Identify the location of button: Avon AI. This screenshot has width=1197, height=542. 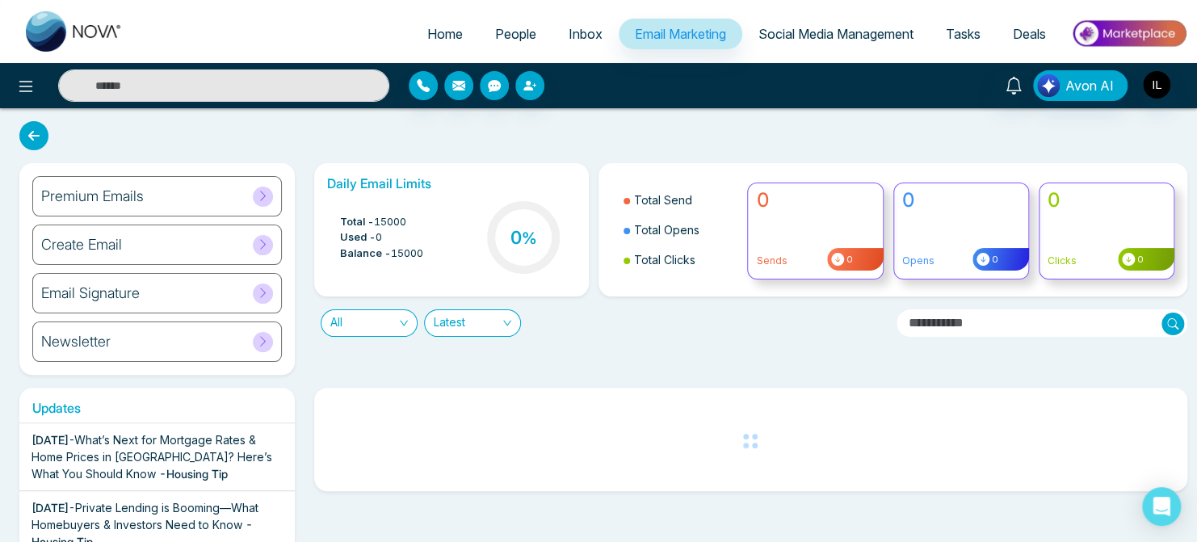
(1080, 86).